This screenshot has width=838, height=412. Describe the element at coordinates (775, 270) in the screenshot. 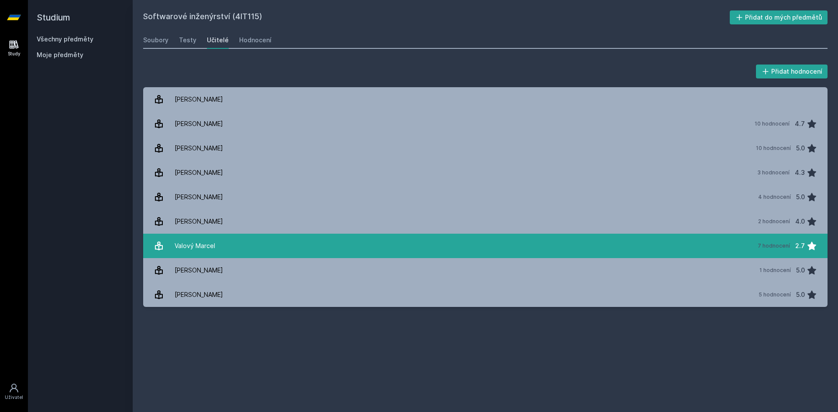

I see `div: 1 hodnocení` at that location.